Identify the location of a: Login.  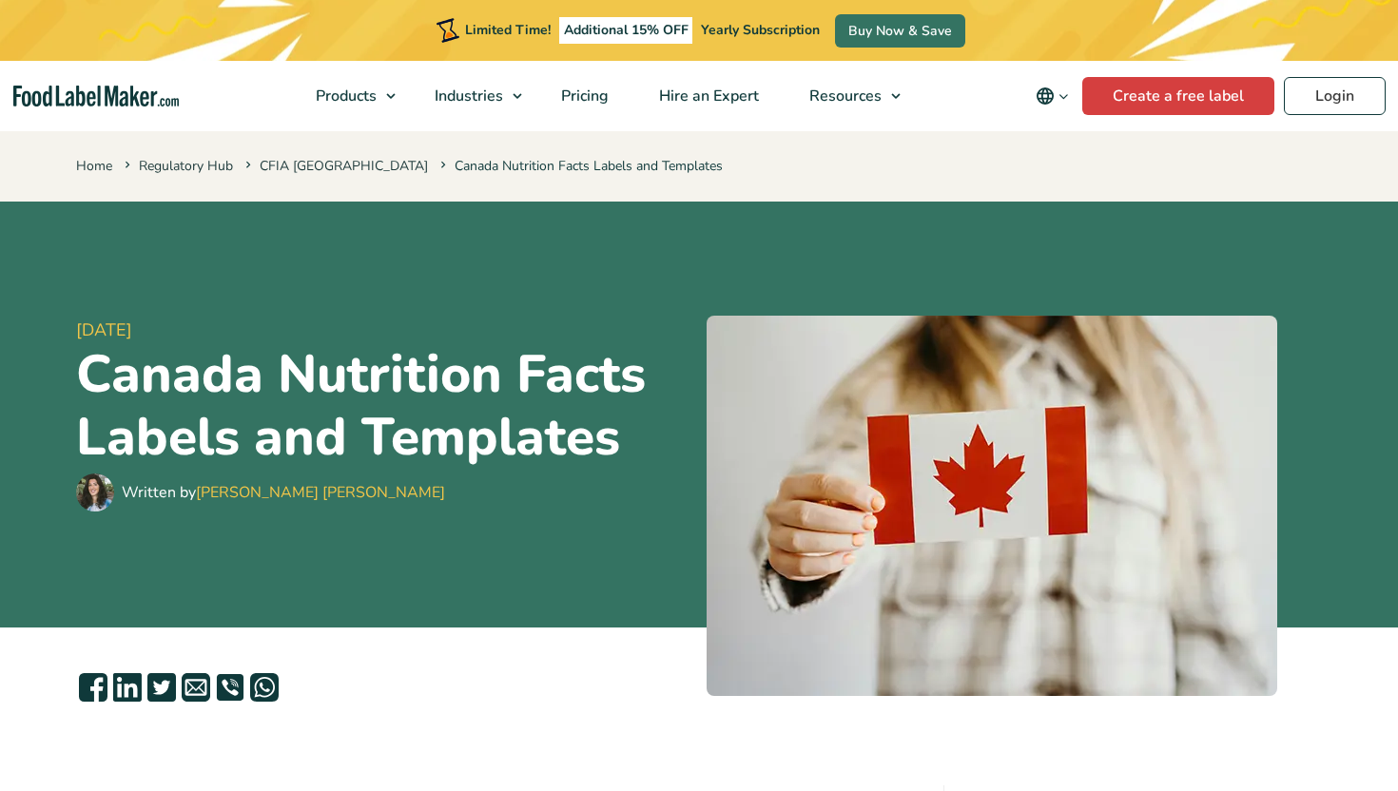
(1335, 96).